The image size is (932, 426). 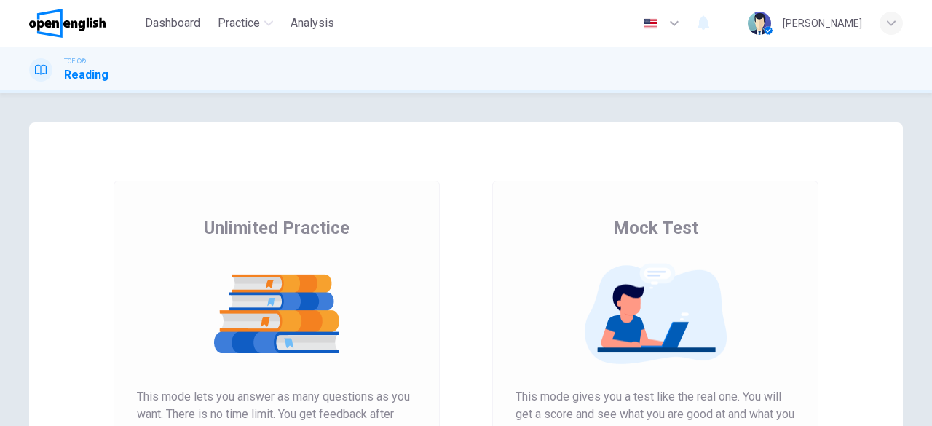 I want to click on span: TOEIC®, so click(x=75, y=61).